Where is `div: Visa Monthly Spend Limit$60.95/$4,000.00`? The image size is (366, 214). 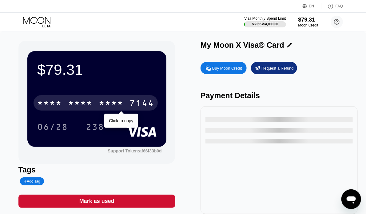 div: Visa Monthly Spend Limit$60.95/$4,000.00 is located at coordinates (265, 22).